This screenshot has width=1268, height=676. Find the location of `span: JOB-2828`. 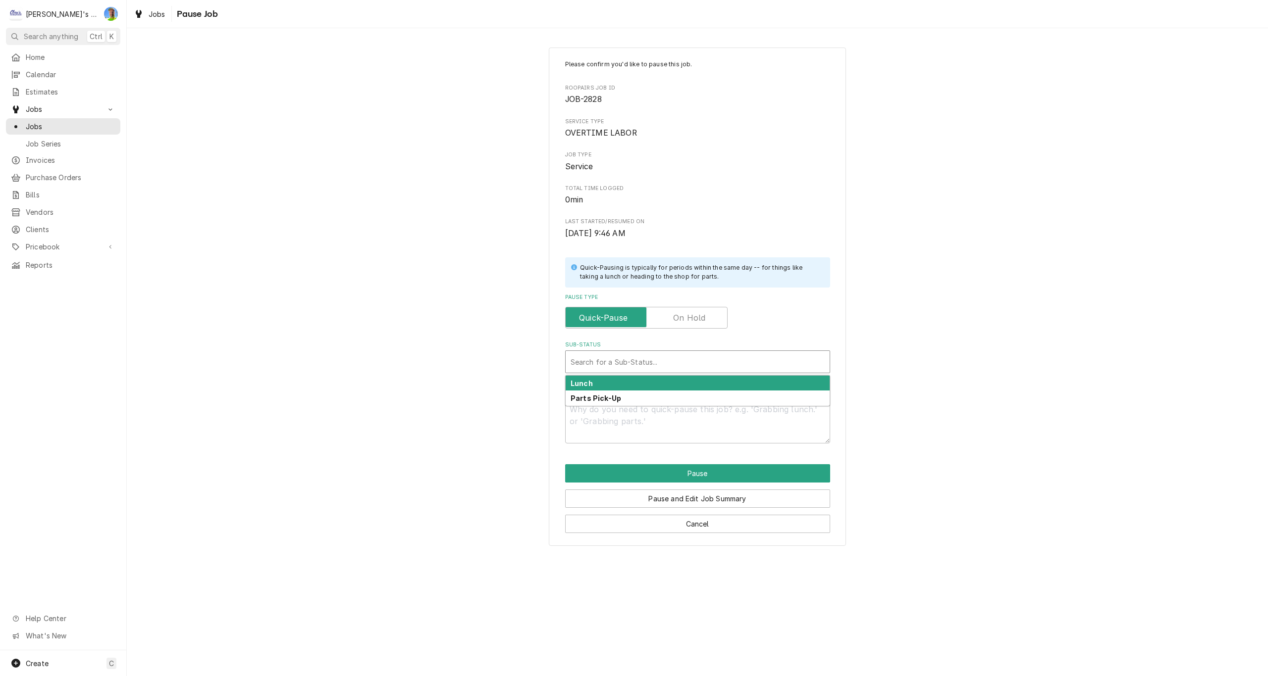

span: JOB-2828 is located at coordinates (583, 99).